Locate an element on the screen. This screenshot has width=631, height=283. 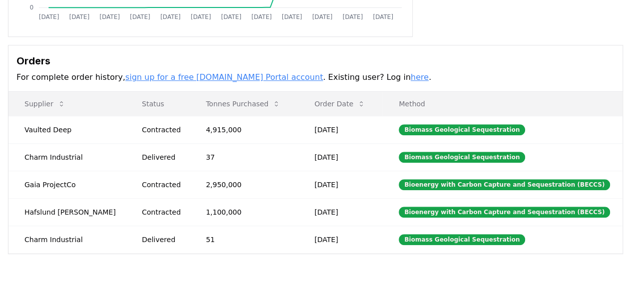
td: 1,100,000 is located at coordinates (244, 212).